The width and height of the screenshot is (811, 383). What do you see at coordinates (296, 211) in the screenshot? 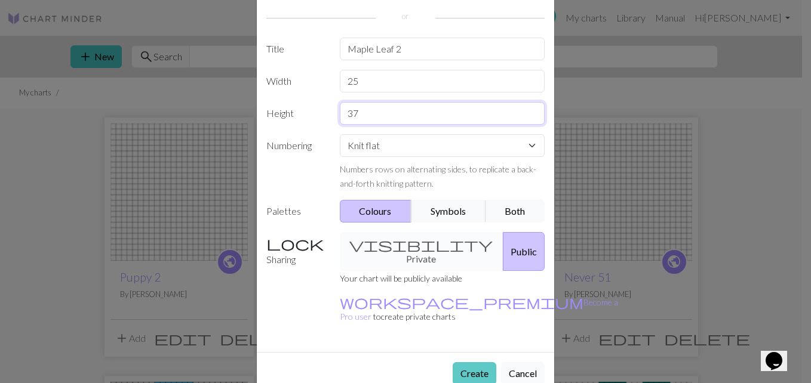
I see `label: Palettes` at bounding box center [296, 211].